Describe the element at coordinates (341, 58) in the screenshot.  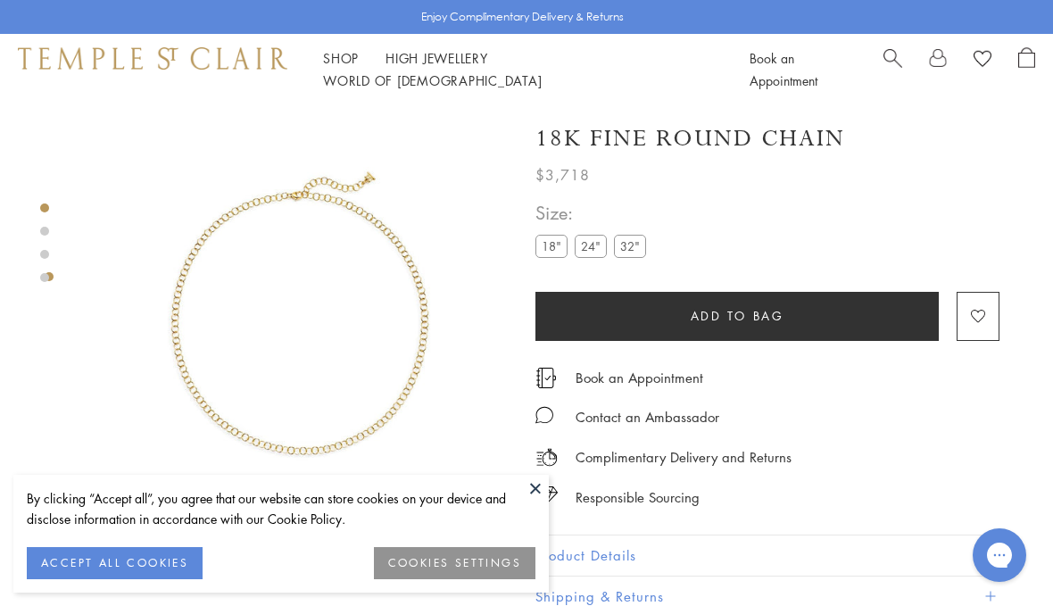
I see `a: ShopShop` at that location.